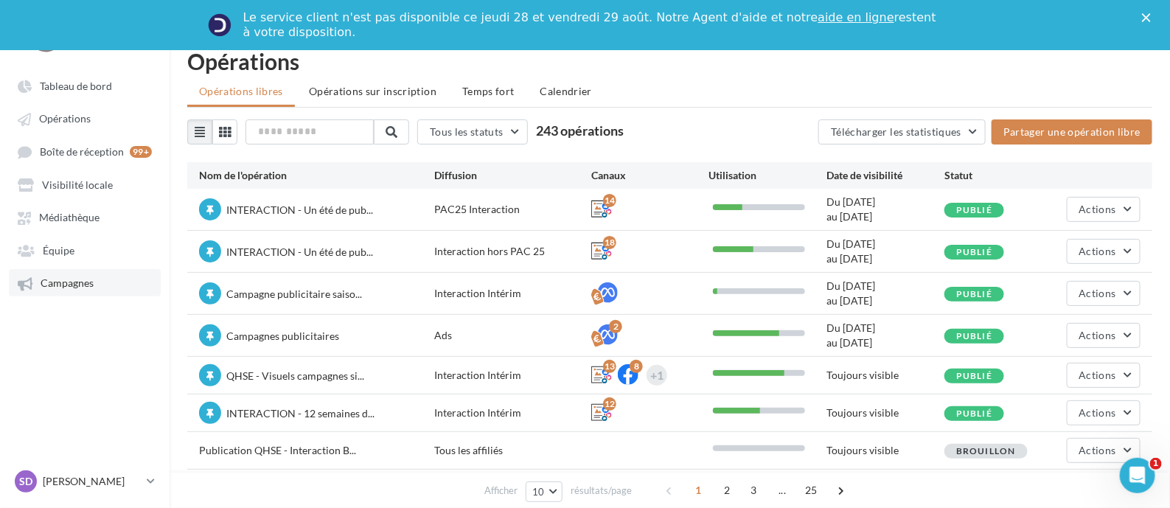 The image size is (1170, 508). Describe the element at coordinates (220, 25) in the screenshot. I see `img: Profile image for Service-Client` at that location.